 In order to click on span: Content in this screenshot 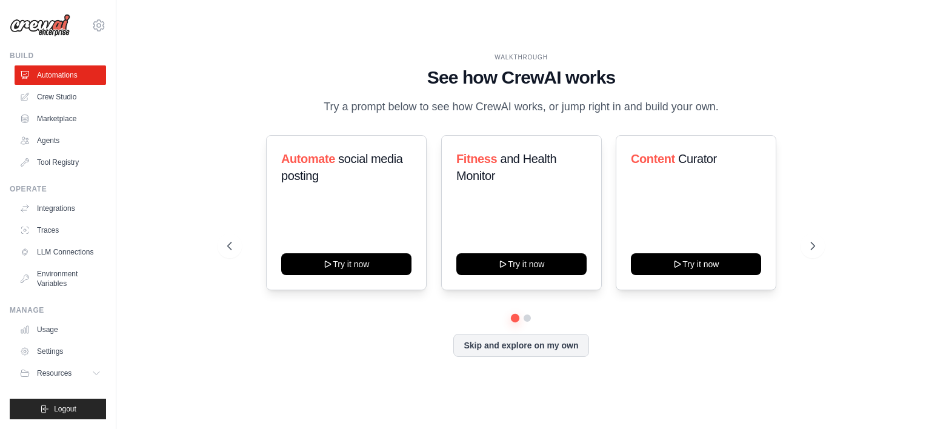, I will do `click(653, 159)`.